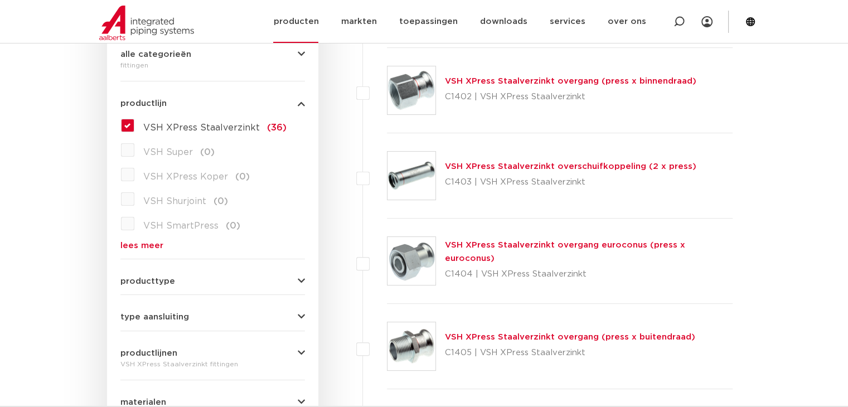 The image size is (848, 407). Describe the element at coordinates (143, 103) in the screenshot. I see `span: productlijn` at that location.